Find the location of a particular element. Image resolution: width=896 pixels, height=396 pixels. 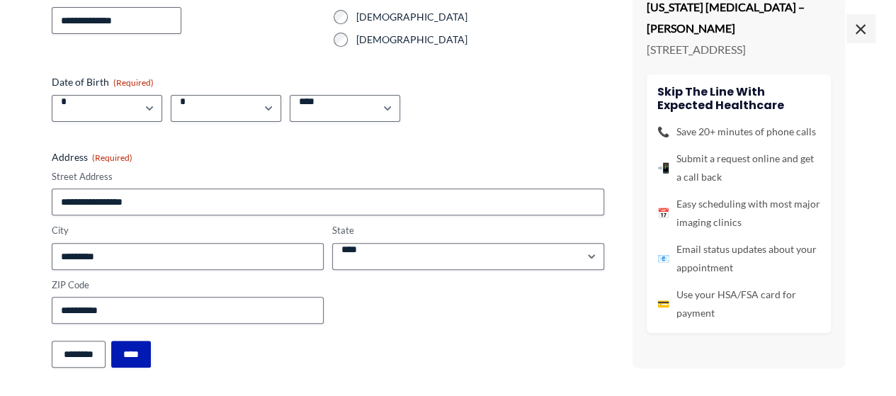

li: Email status updates about your appointment is located at coordinates (739, 258).